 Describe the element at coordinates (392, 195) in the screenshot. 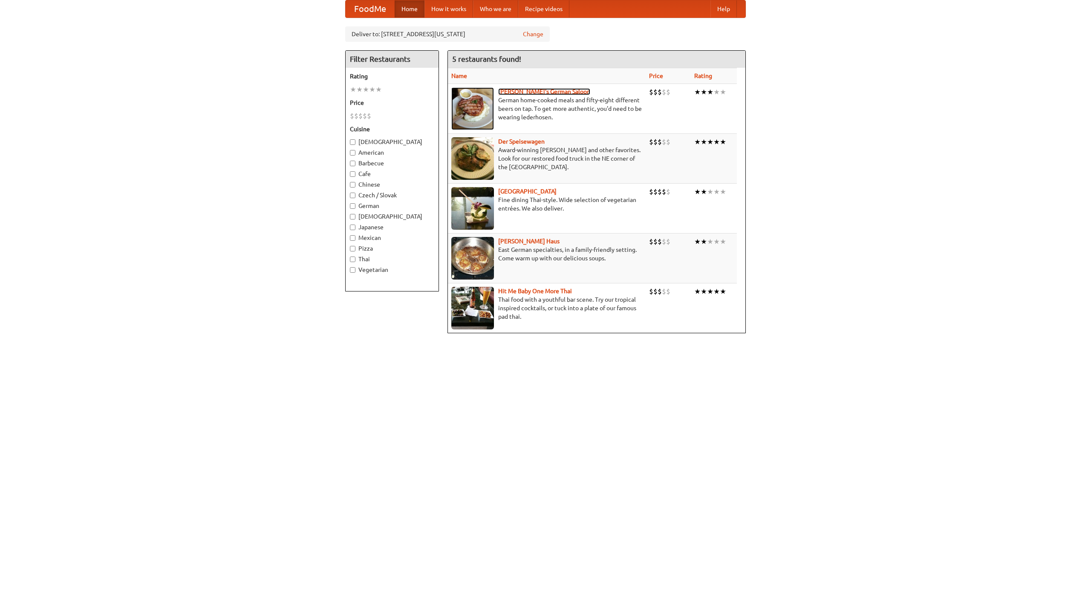

I see `label: Czech / Slovak` at that location.